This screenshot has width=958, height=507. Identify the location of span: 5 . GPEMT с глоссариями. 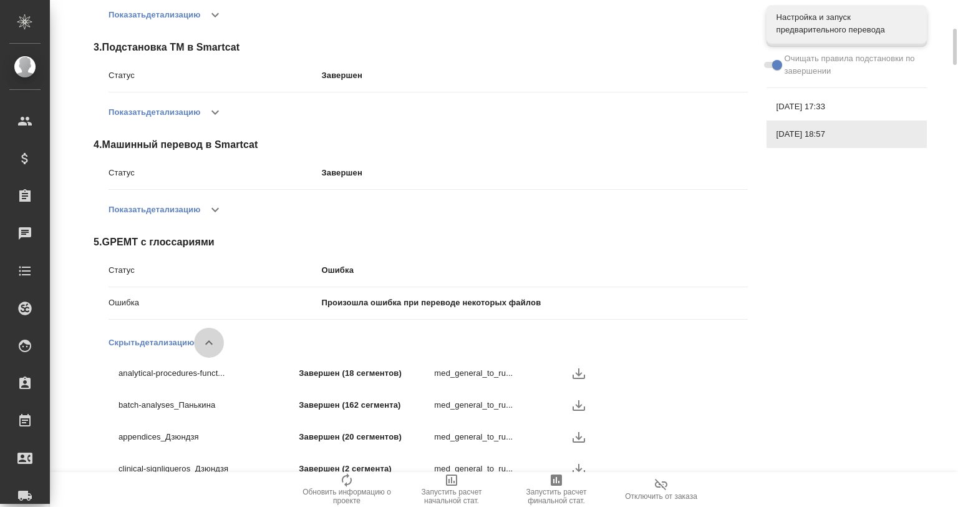
(421, 242).